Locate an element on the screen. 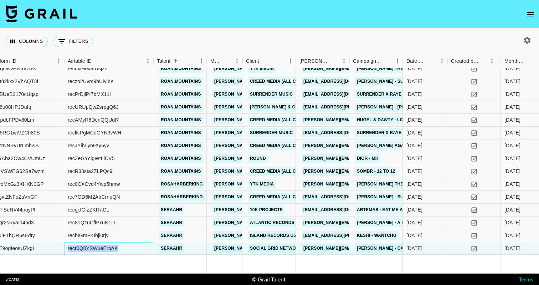 Image resolution: width=539 pixels, height=285 pixels. a: Island Records US is located at coordinates (273, 235).